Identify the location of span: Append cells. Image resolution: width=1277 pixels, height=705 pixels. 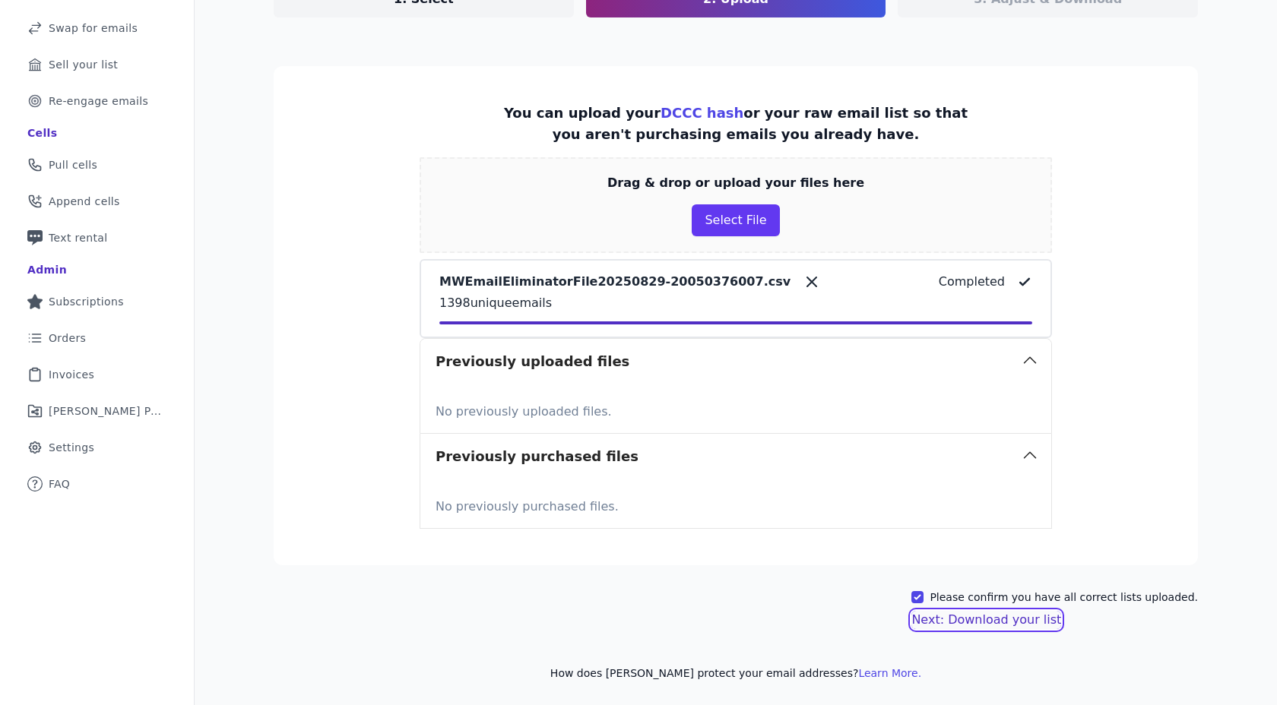
(84, 201).